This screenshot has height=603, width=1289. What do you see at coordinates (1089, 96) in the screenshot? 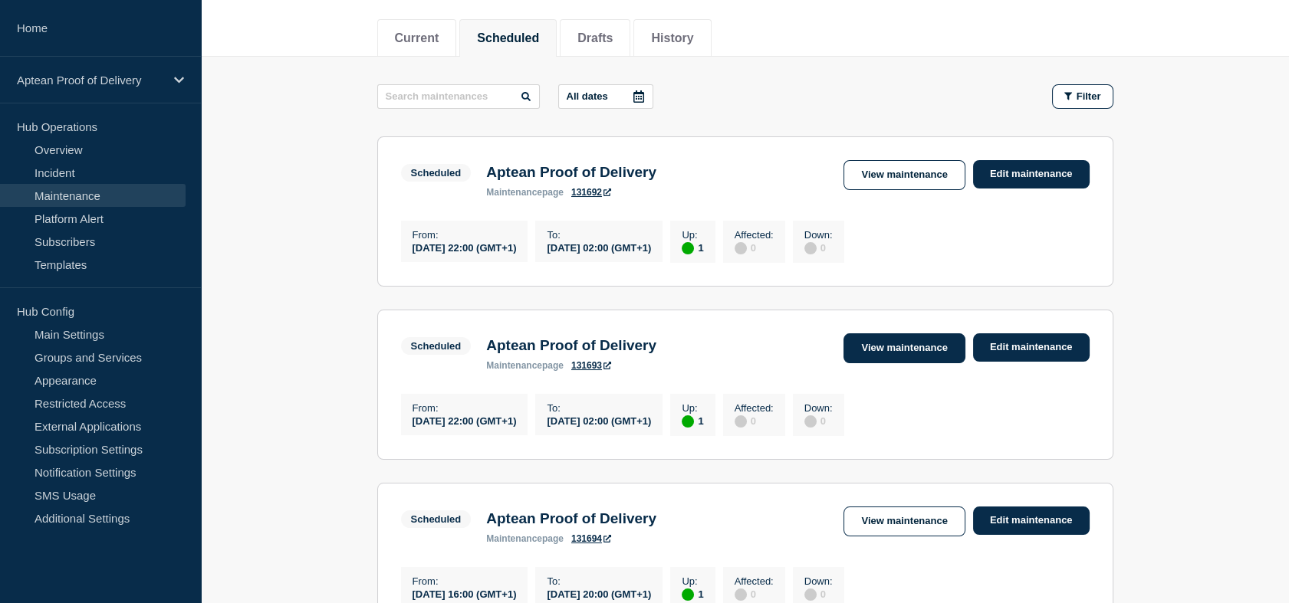
I see `span: Filter` at bounding box center [1089, 96].